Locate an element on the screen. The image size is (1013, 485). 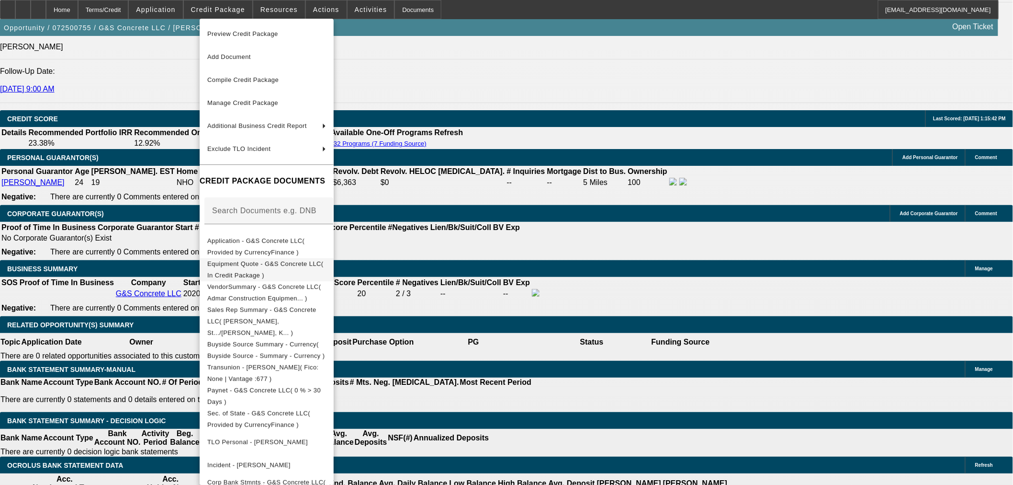
button: Application - G&S Concrete LLC( Provided by CurrencyFinance ) is located at coordinates (267, 246).